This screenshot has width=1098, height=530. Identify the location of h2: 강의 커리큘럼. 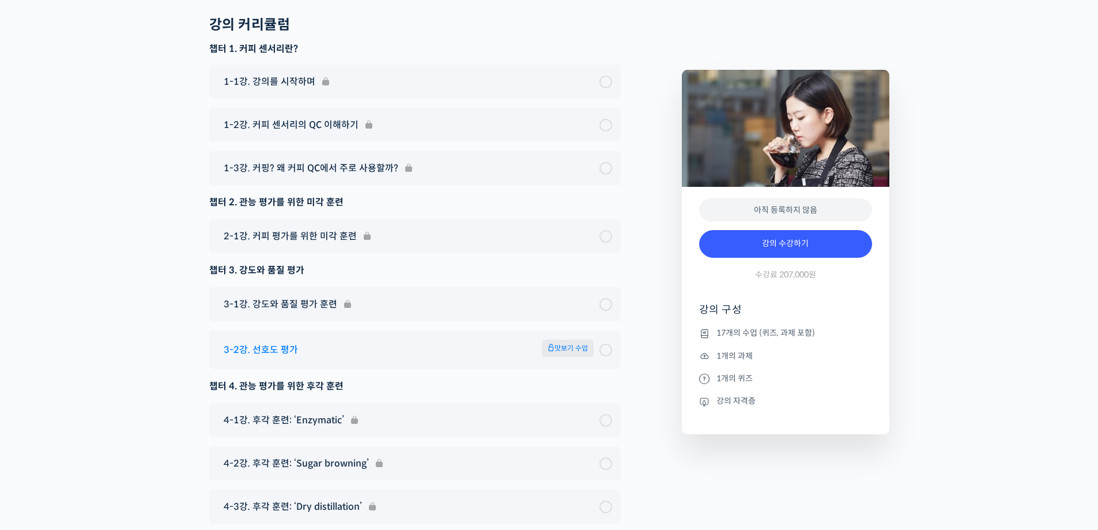
(250, 25).